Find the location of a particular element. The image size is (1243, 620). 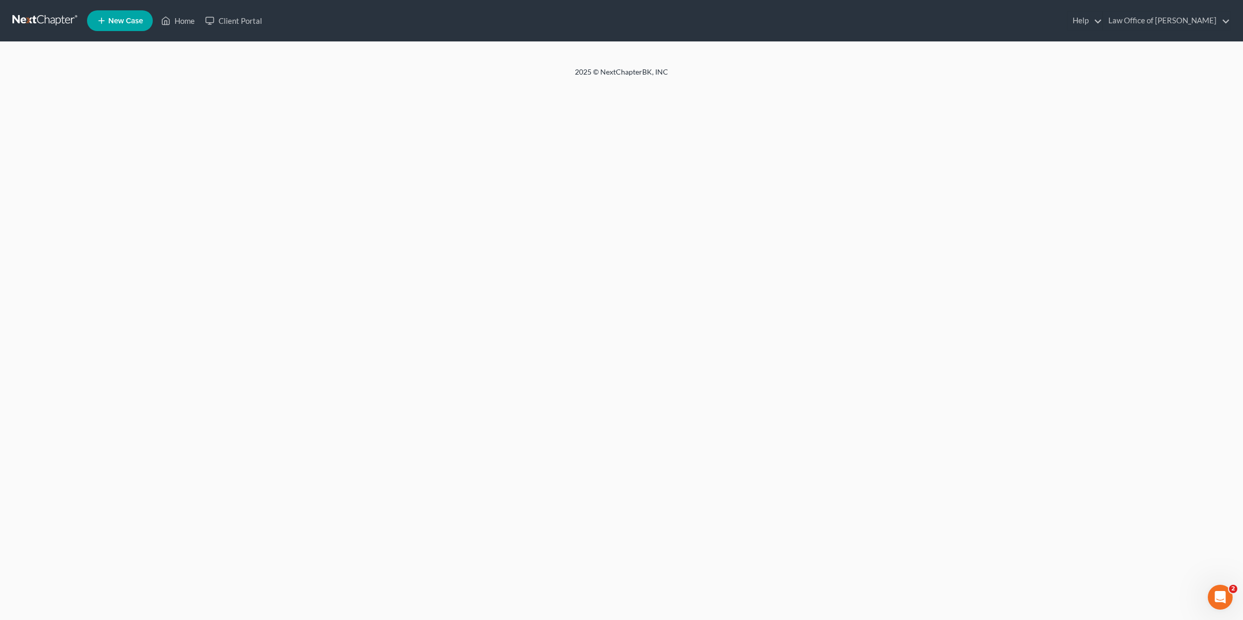

new-legal-case-button: New Case is located at coordinates (120, 21).